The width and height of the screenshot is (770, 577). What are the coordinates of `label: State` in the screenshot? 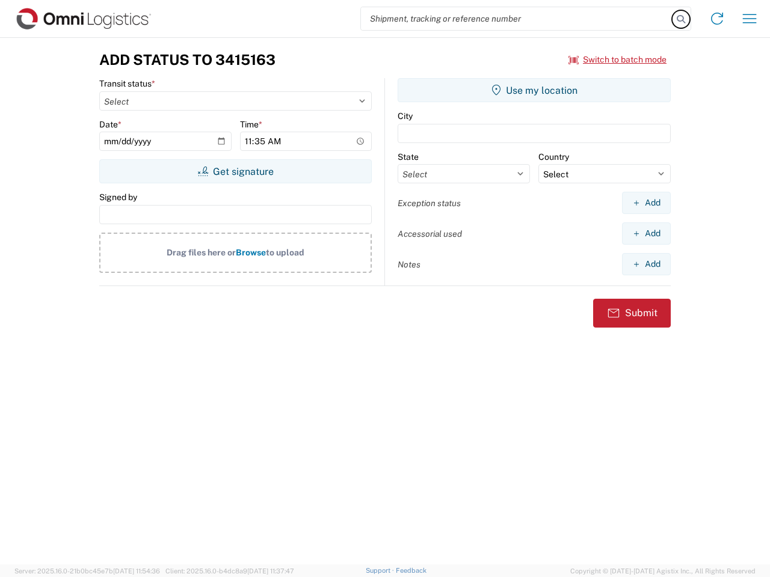 It's located at (408, 157).